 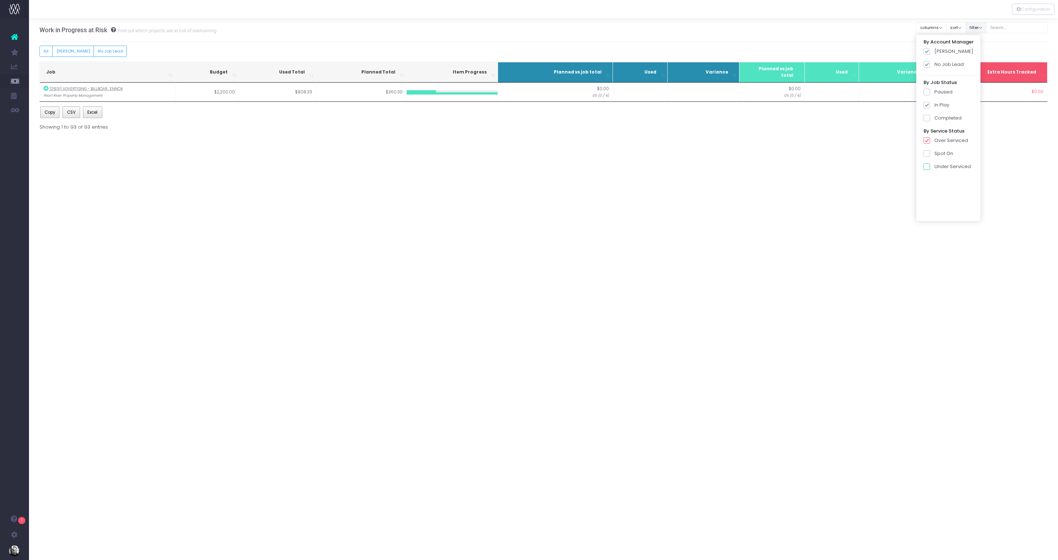 I want to click on th: Extra Hours Tracked: activate to sort column ascending, so click(x=989, y=72).